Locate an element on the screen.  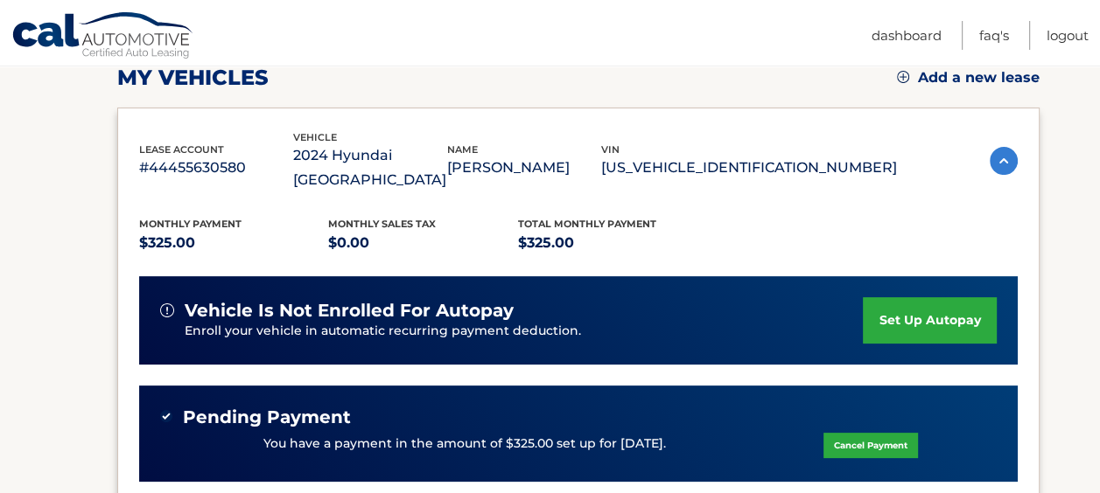
a: Logout is located at coordinates (1067, 35).